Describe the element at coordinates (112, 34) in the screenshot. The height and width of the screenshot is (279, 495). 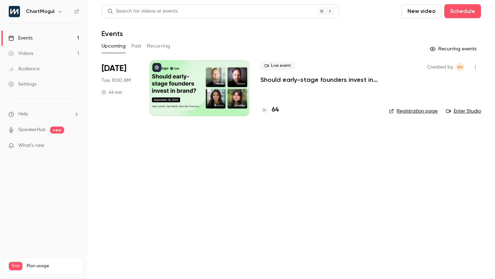
I see `h1: Events` at that location.